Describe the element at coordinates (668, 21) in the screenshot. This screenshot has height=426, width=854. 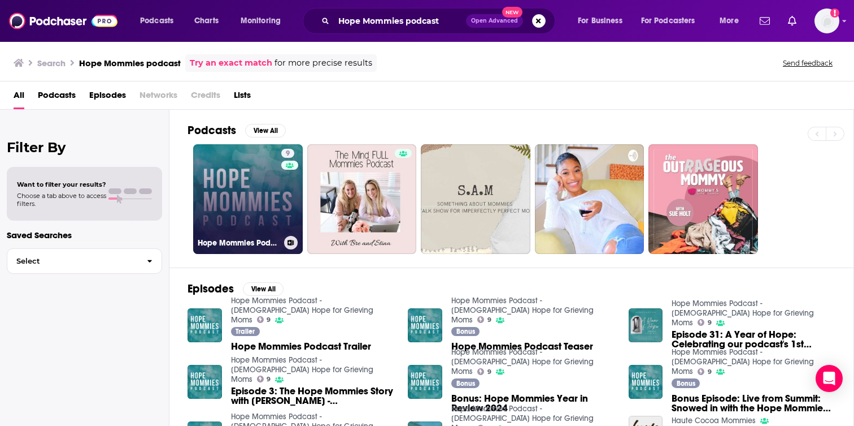
I see `span: For Podcasters` at that location.